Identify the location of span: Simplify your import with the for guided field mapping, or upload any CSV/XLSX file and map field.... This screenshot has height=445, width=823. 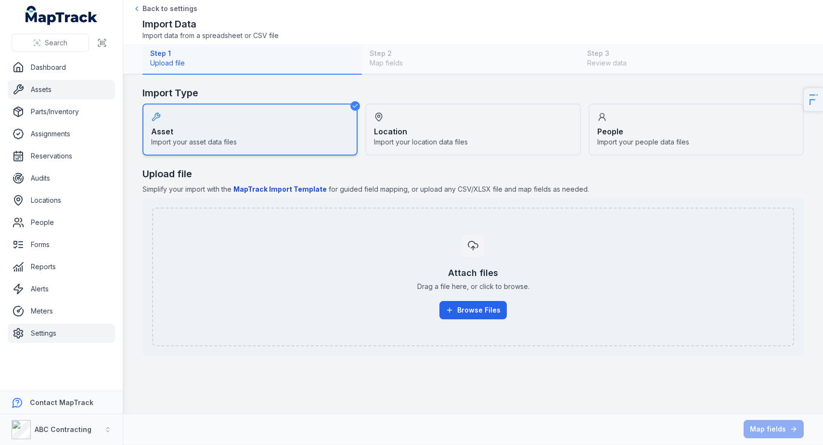
(473, 189).